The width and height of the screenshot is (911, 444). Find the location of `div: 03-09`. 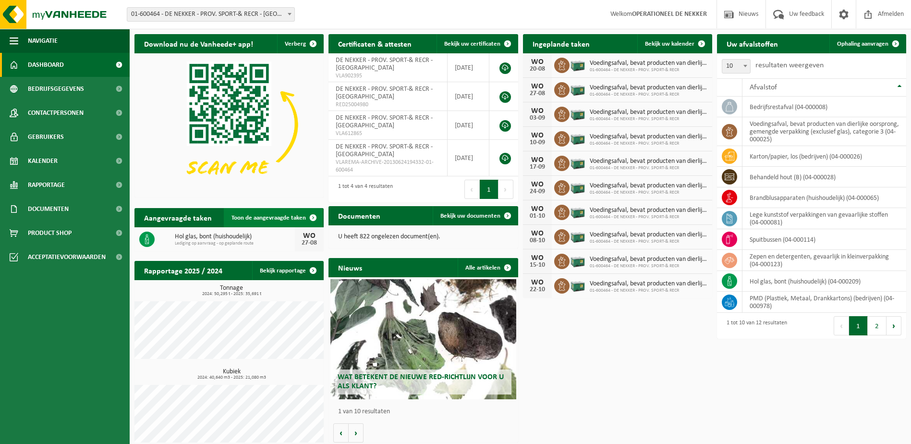

div: 03-09 is located at coordinates (537, 118).